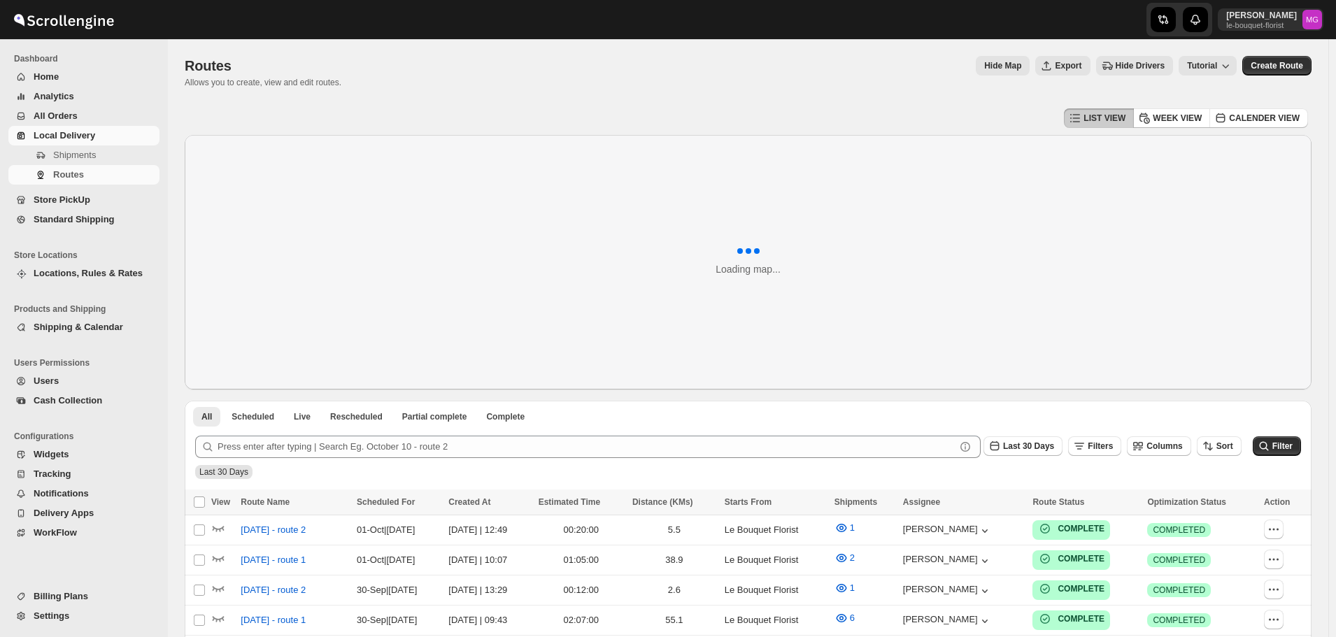  Describe the element at coordinates (64, 135) in the screenshot. I see `span: Local Delivery` at that location.